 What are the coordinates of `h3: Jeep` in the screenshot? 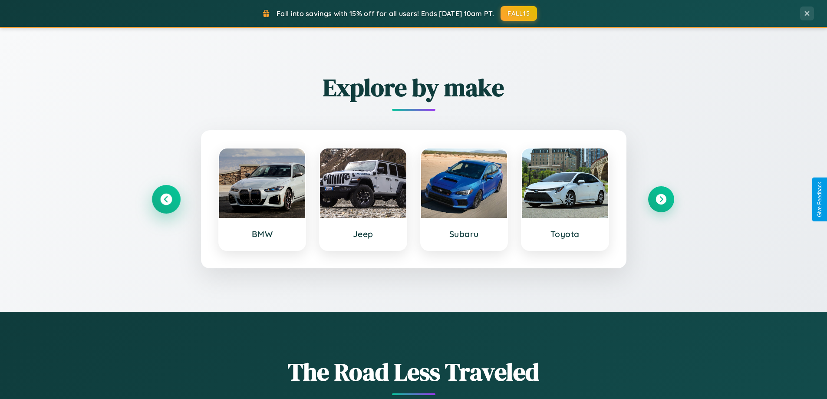 It's located at (363, 234).